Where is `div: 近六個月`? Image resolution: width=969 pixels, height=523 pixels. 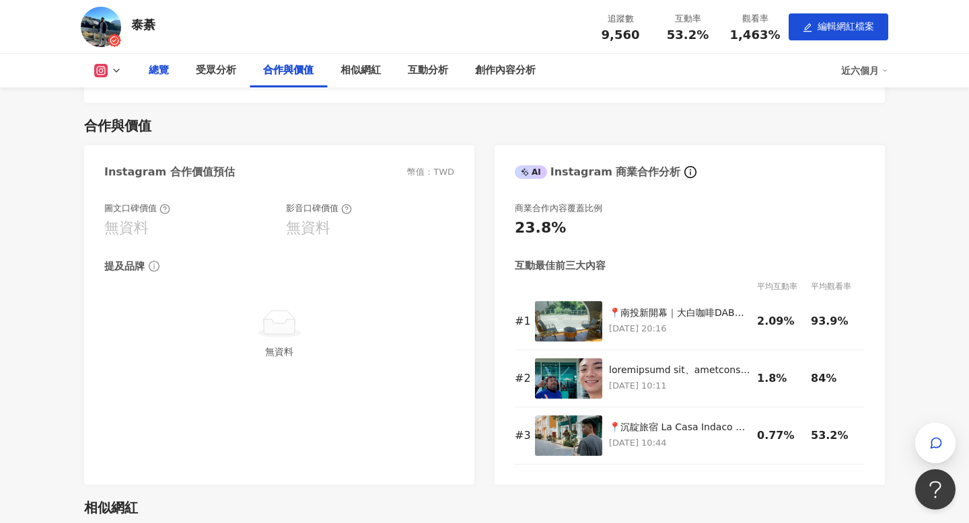
div: 近六個月 is located at coordinates (864, 71).